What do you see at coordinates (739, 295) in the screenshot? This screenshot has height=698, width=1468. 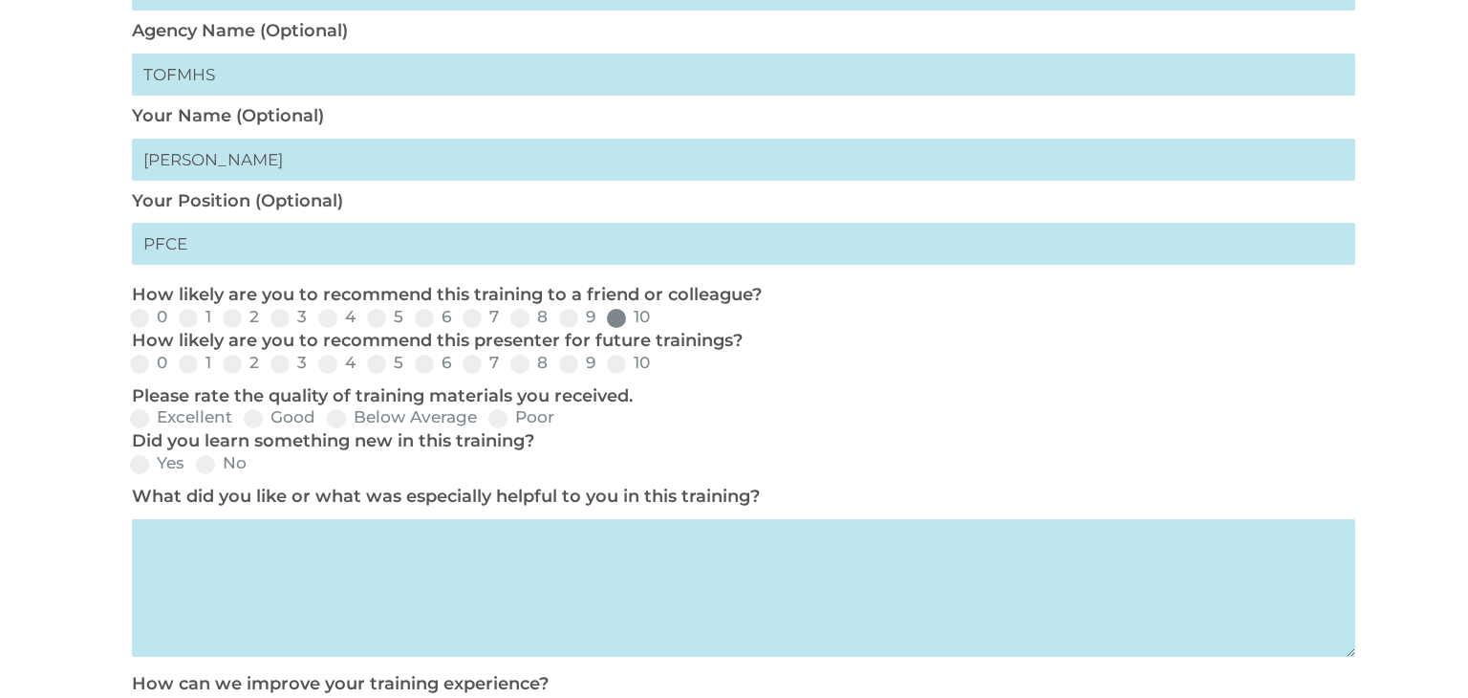 I see `p: How likely are you to recommend this training to a friend or colleague?` at bounding box center [739, 295].